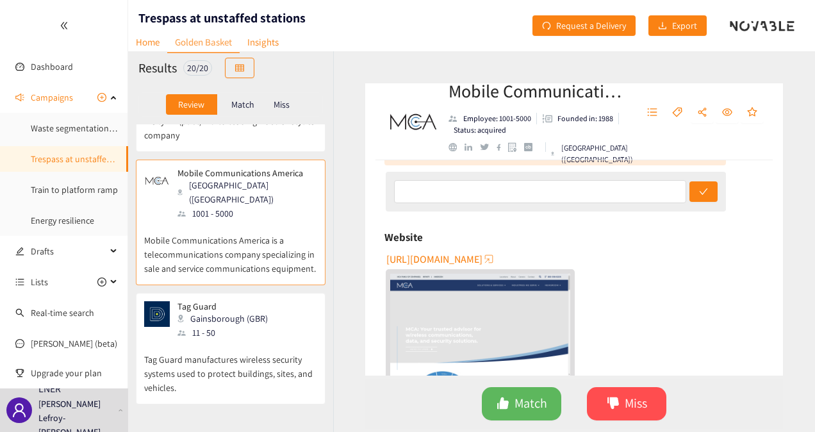  What do you see at coordinates (20, 97) in the screenshot?
I see `span: sound` at bounding box center [20, 97].